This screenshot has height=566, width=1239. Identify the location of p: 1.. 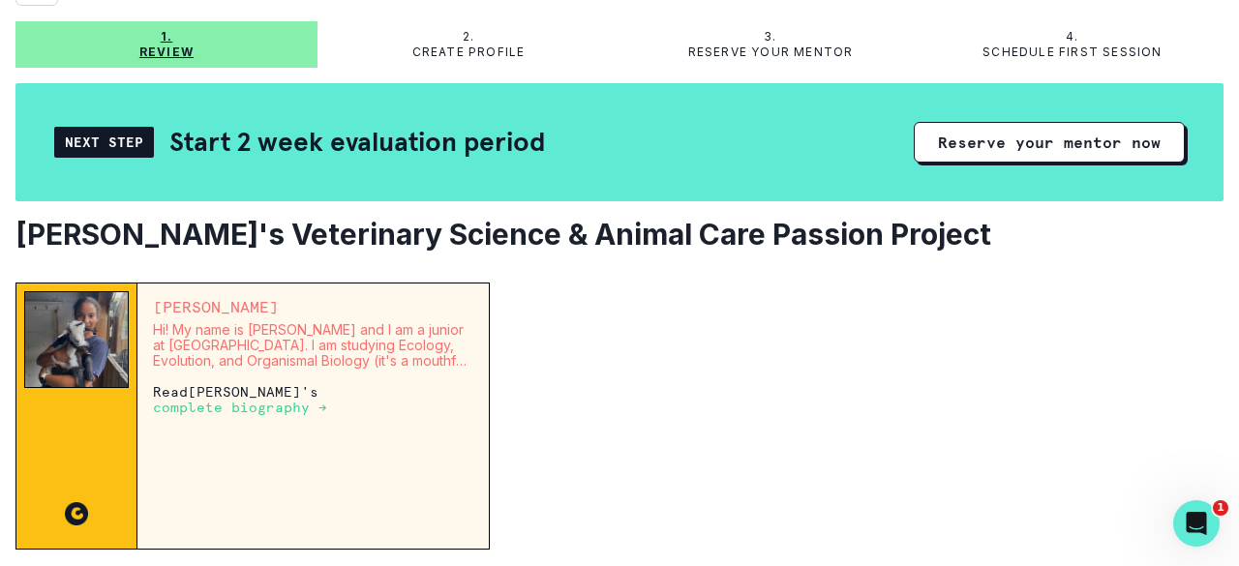
(166, 37).